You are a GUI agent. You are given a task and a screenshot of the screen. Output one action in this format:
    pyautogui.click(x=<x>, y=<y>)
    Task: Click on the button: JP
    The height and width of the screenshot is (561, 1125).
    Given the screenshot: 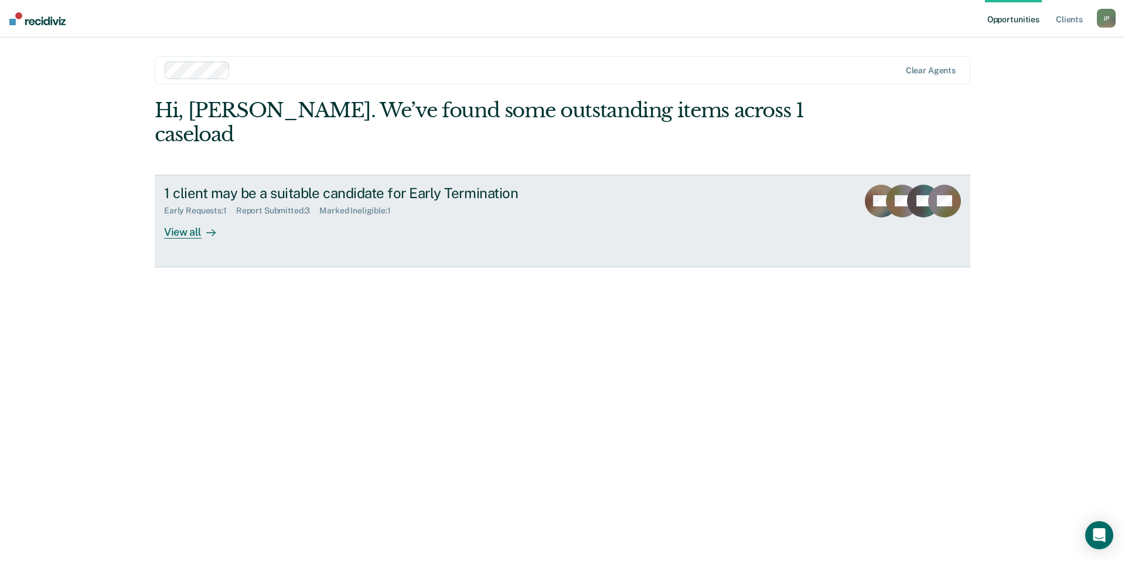 What is the action you would take?
    pyautogui.click(x=1107, y=18)
    